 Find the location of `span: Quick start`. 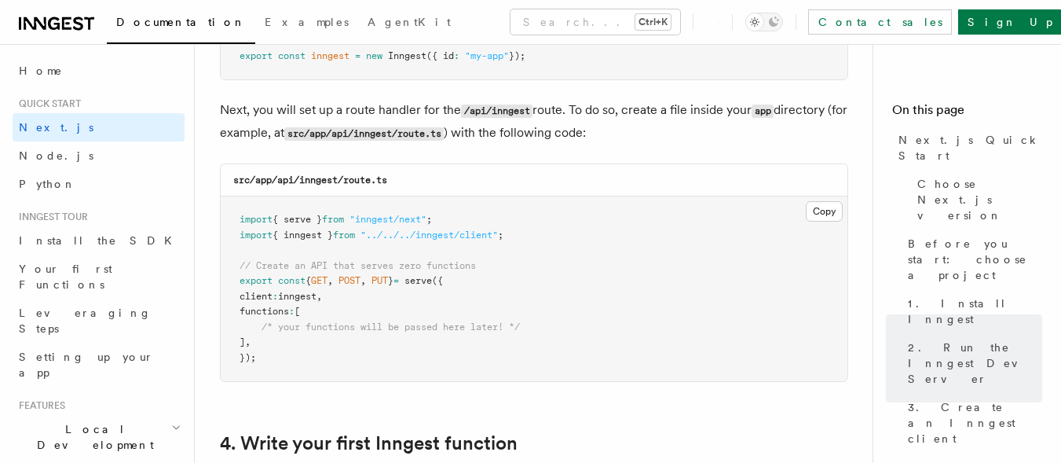

span: Quick start is located at coordinates (46, 104).